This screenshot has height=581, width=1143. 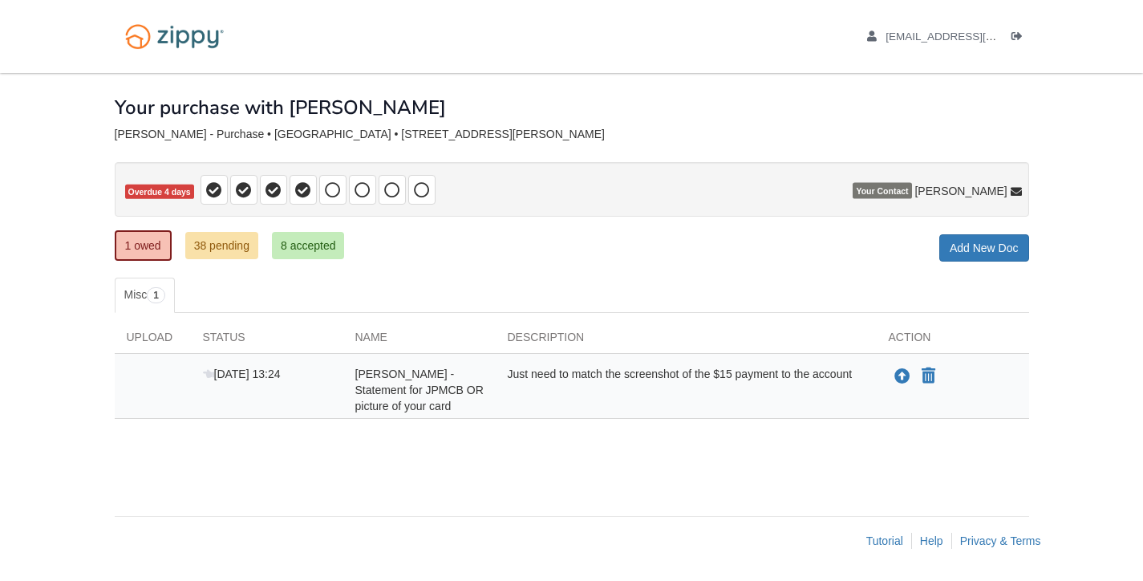 What do you see at coordinates (156, 295) in the screenshot?
I see `span: 1` at bounding box center [156, 295].